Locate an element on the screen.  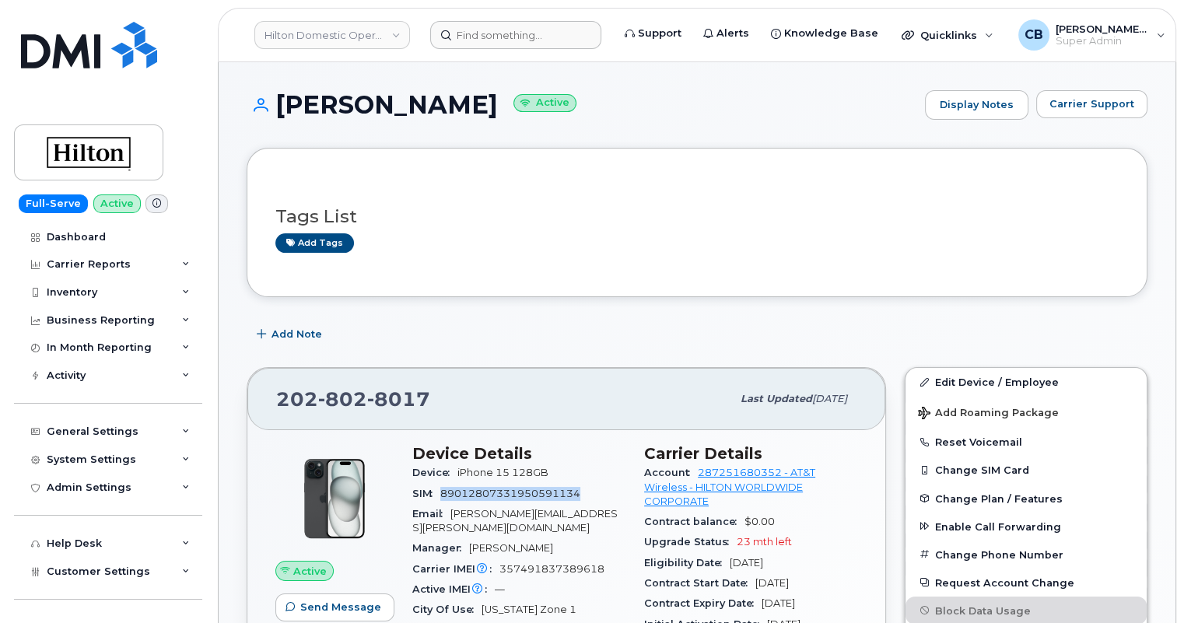
button: Add Note is located at coordinates (291, 334).